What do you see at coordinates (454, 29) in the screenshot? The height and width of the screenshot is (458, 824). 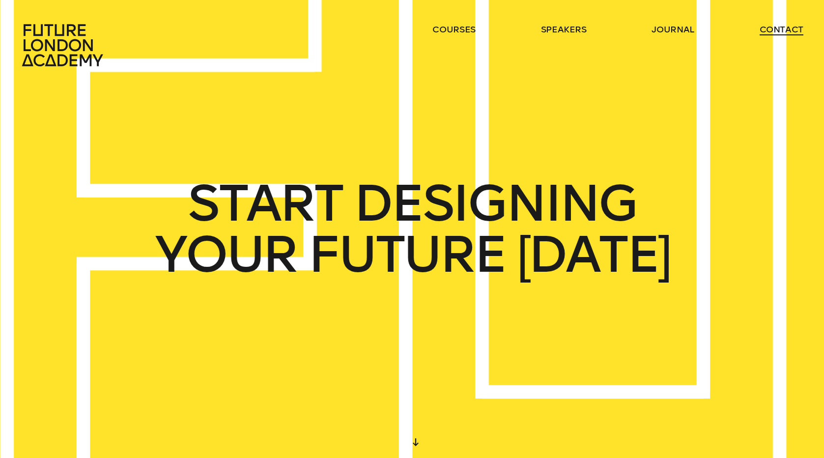 I see `a: courses` at bounding box center [454, 29].